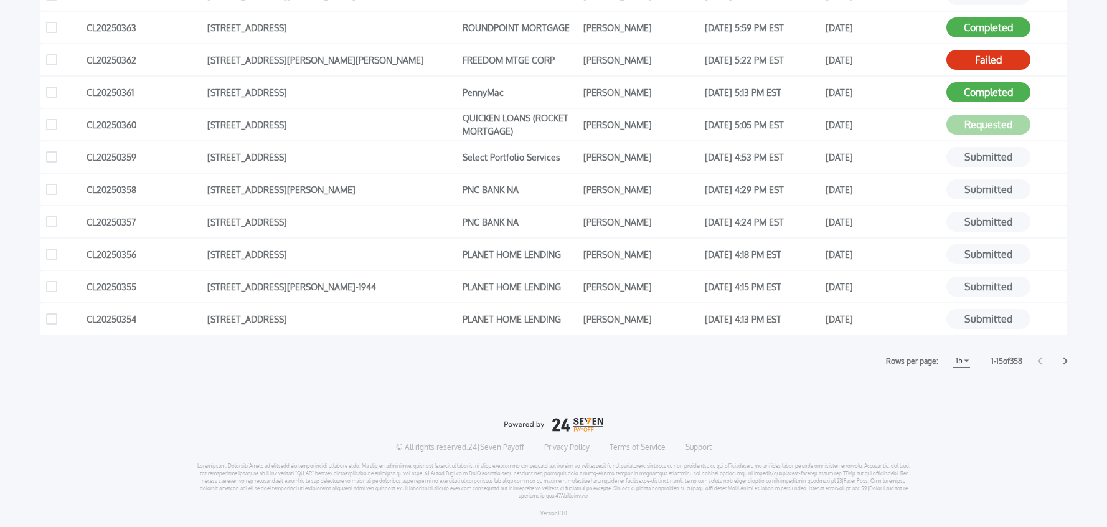 This screenshot has width=1107, height=527. Describe the element at coordinates (144, 222) in the screenshot. I see `div: CL20250357` at that location.